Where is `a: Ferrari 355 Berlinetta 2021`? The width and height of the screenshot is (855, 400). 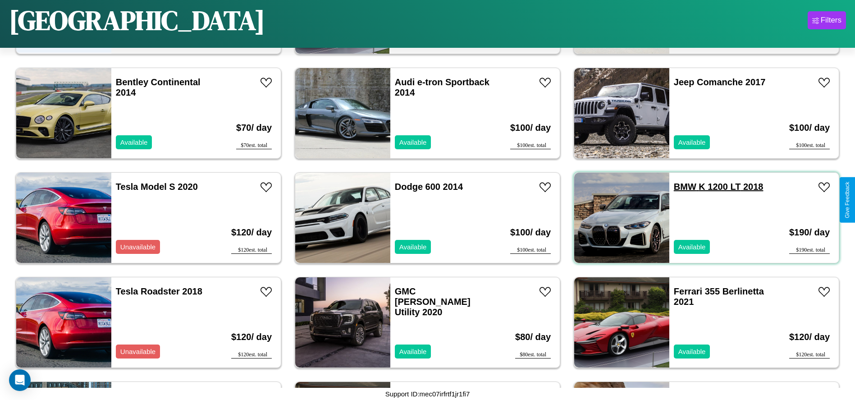 a: Ferrari 355 Berlinetta 2021 is located at coordinates (719, 296).